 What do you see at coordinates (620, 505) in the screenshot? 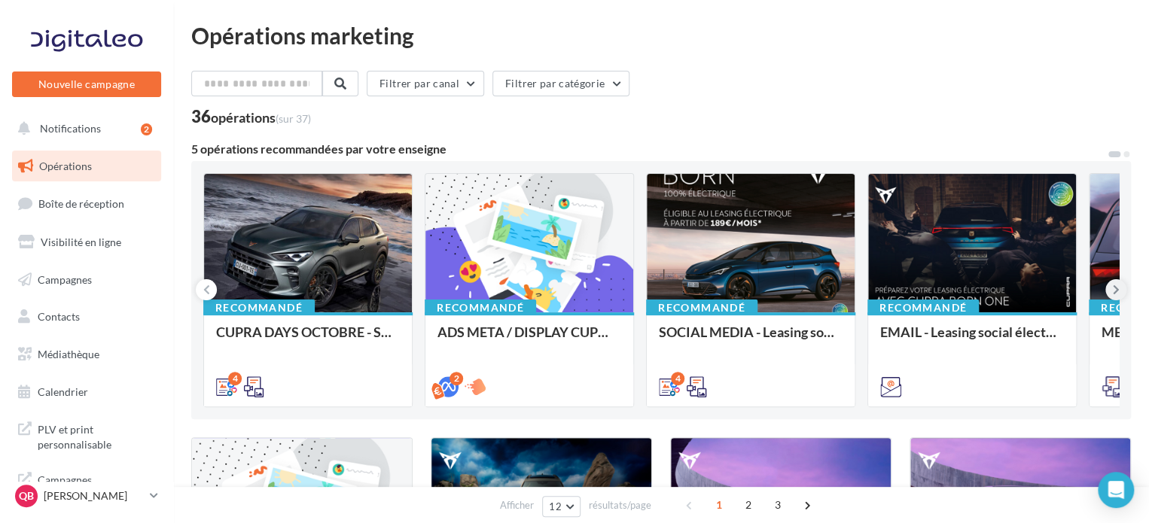
I see `span: résultats/page` at bounding box center [620, 505].